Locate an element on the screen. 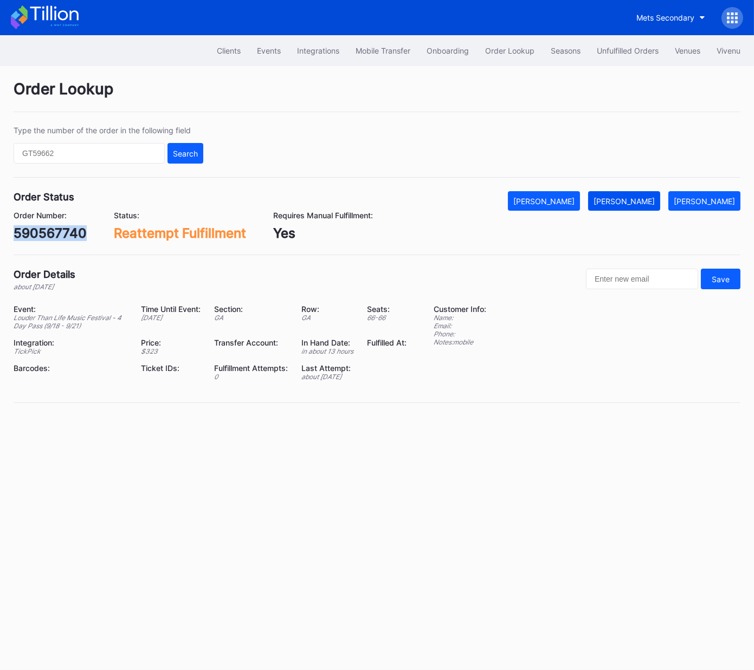 This screenshot has width=754, height=670. div: Venues is located at coordinates (687, 50).